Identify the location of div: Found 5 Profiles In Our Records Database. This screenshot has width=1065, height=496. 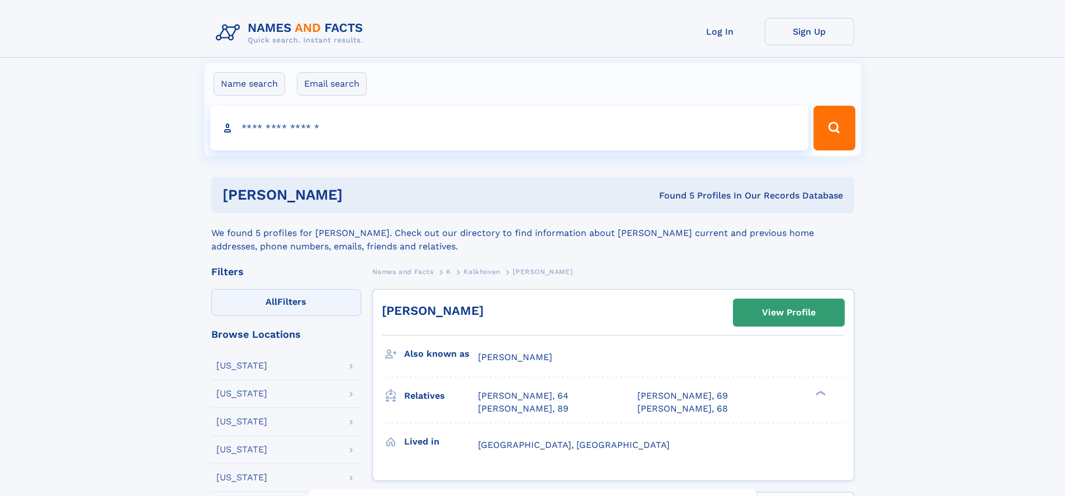
(672, 196).